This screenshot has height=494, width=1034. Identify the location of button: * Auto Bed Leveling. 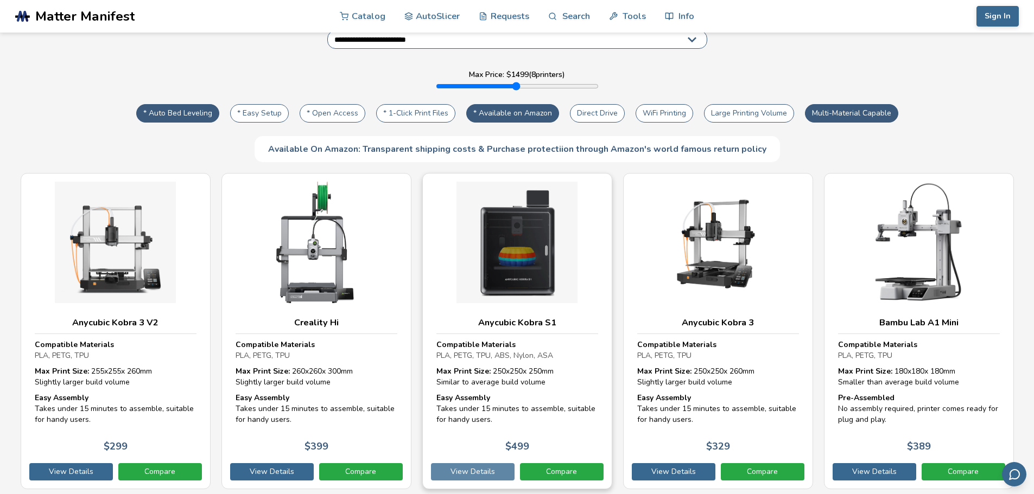
(177, 113).